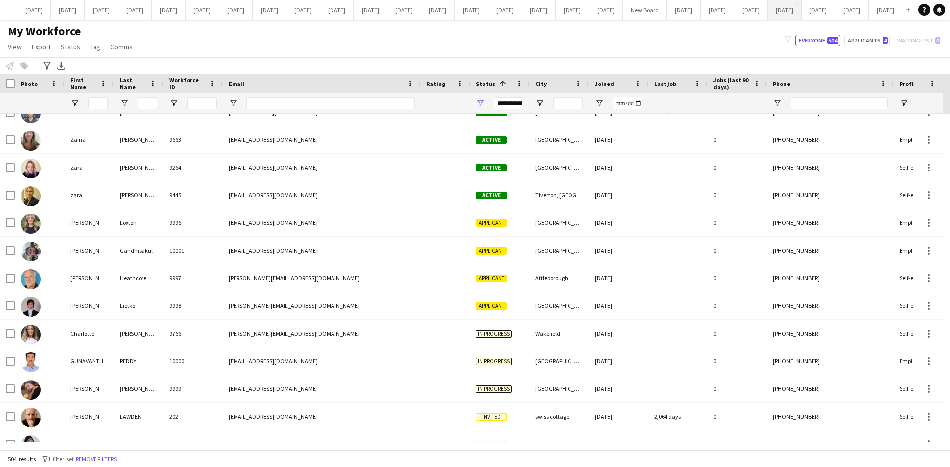 Image resolution: width=950 pixels, height=467 pixels. I want to click on div: Girvan, so click(559, 444).